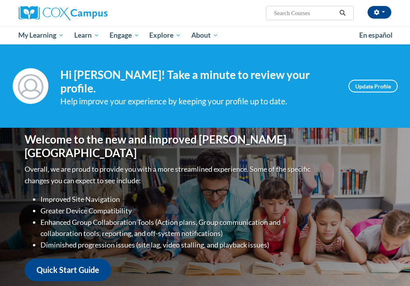 This screenshot has height=286, width=410. What do you see at coordinates (124, 35) in the screenshot?
I see `a: Engage` at bounding box center [124, 35].